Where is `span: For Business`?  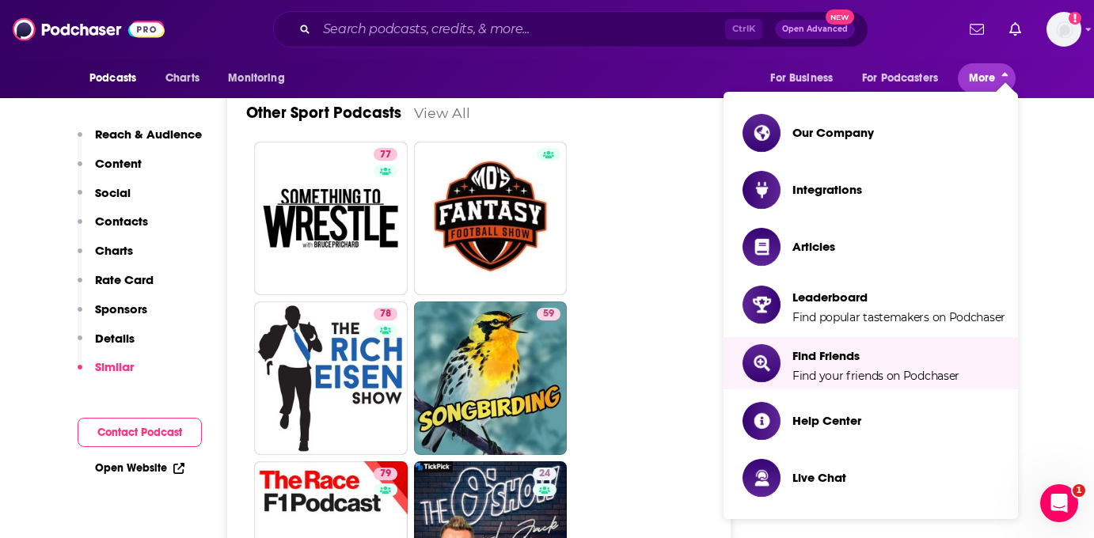 span: For Business is located at coordinates (801, 78).